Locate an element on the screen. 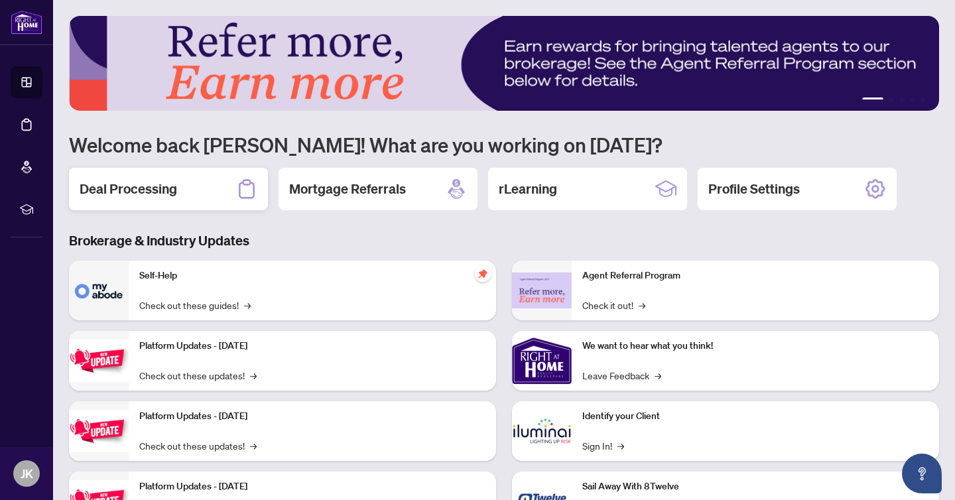 The height and width of the screenshot is (500, 955). button: 4 is located at coordinates (913, 100).